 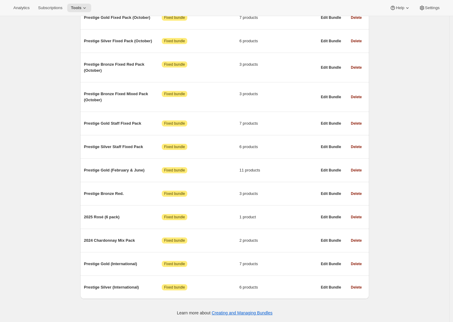 I want to click on span: Prestige Gold (International), so click(x=123, y=264).